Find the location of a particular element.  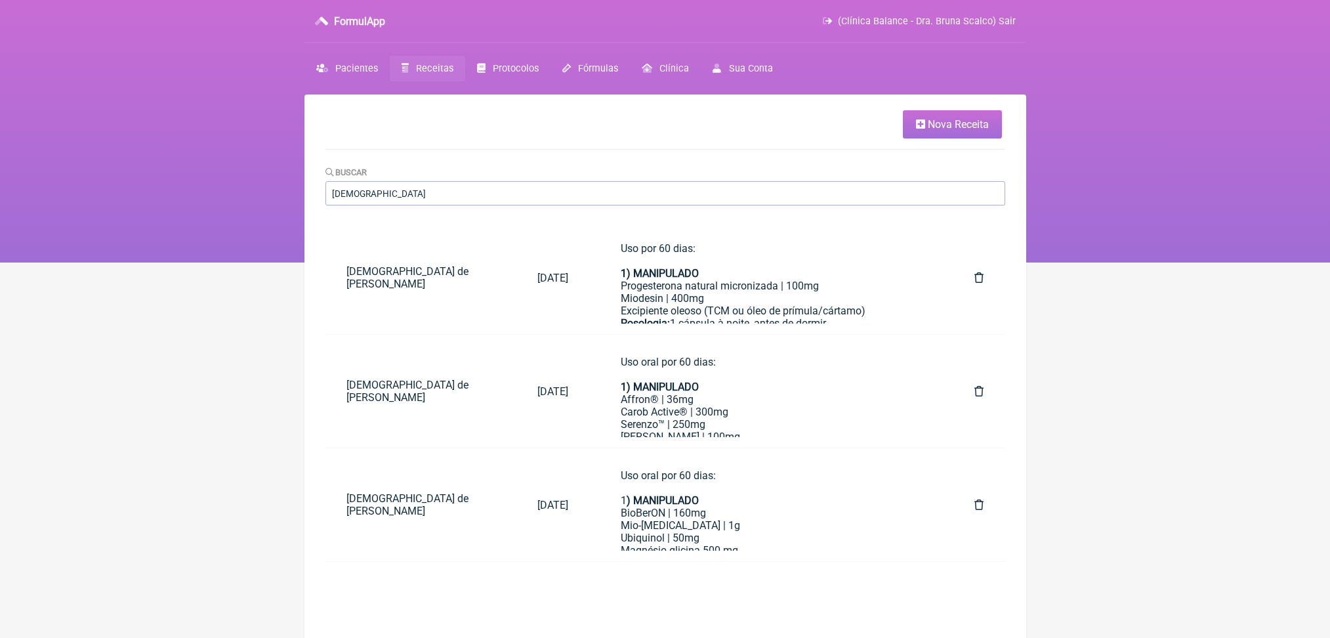

a: Uso por 60 dias:1) MANIPULADOProgesterona natural micronizada | 100mgMiodesin | 400mgExcipiente o... is located at coordinates (771, 278).